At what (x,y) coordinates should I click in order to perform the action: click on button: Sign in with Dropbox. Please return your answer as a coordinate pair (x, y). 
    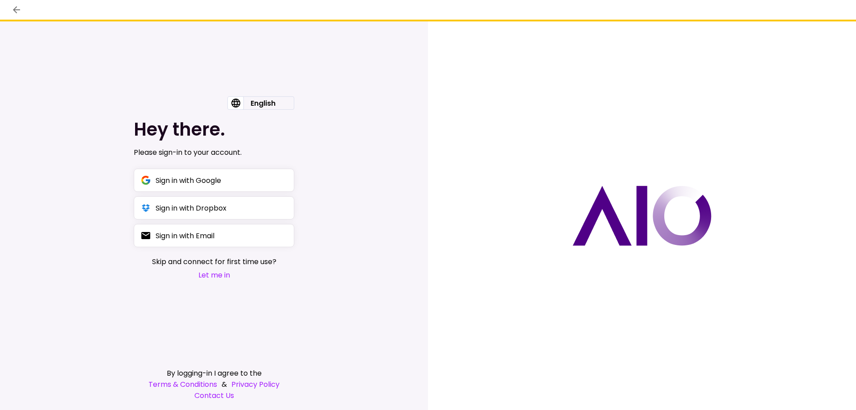
    Looking at the image, I should click on (214, 208).